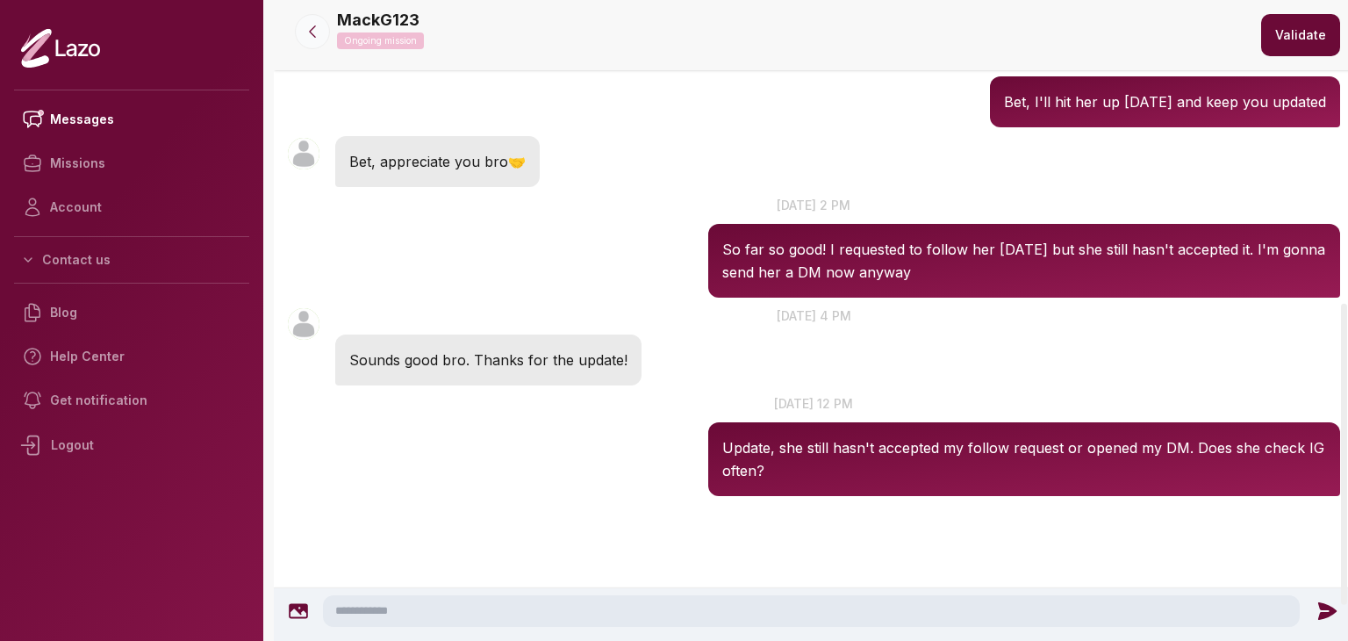  Describe the element at coordinates (132, 445) in the screenshot. I see `div: Logout` at that location.